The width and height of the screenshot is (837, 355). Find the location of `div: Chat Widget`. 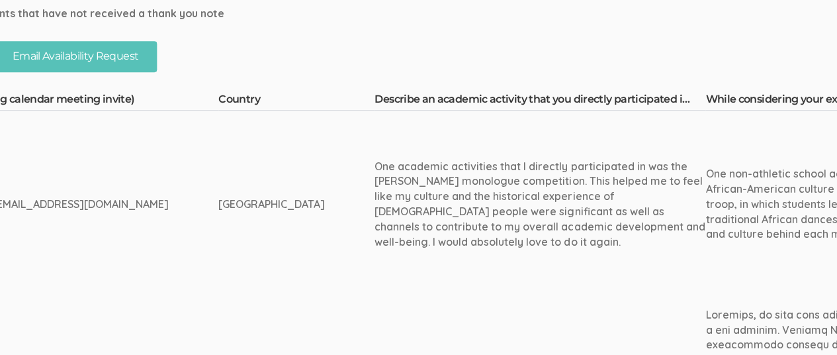

div: Chat Widget is located at coordinates (804, 323).